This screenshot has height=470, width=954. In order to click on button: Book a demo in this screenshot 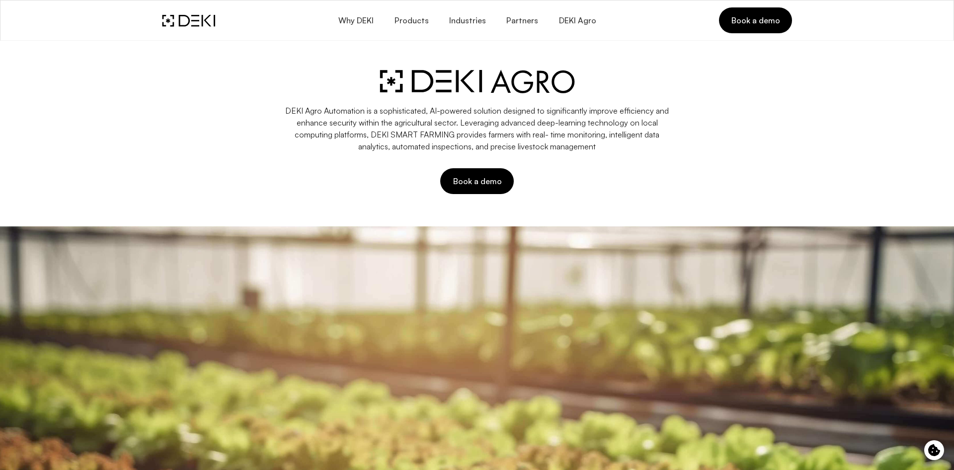, I will do `click(476, 181)`.